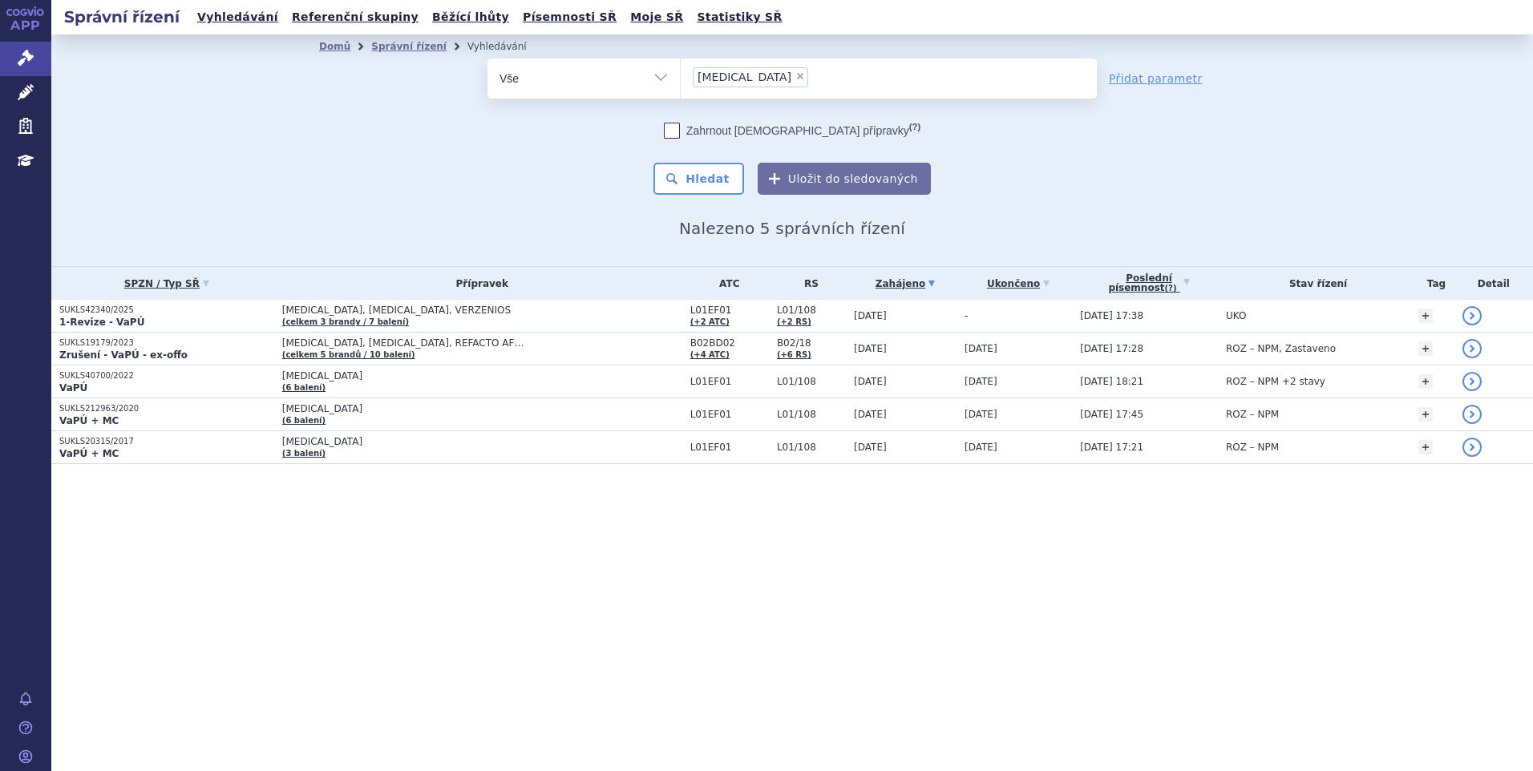 The width and height of the screenshot is (1533, 771). Describe the element at coordinates (792, 228) in the screenshot. I see `span: Nalezeno 5 správních řízení` at that location.